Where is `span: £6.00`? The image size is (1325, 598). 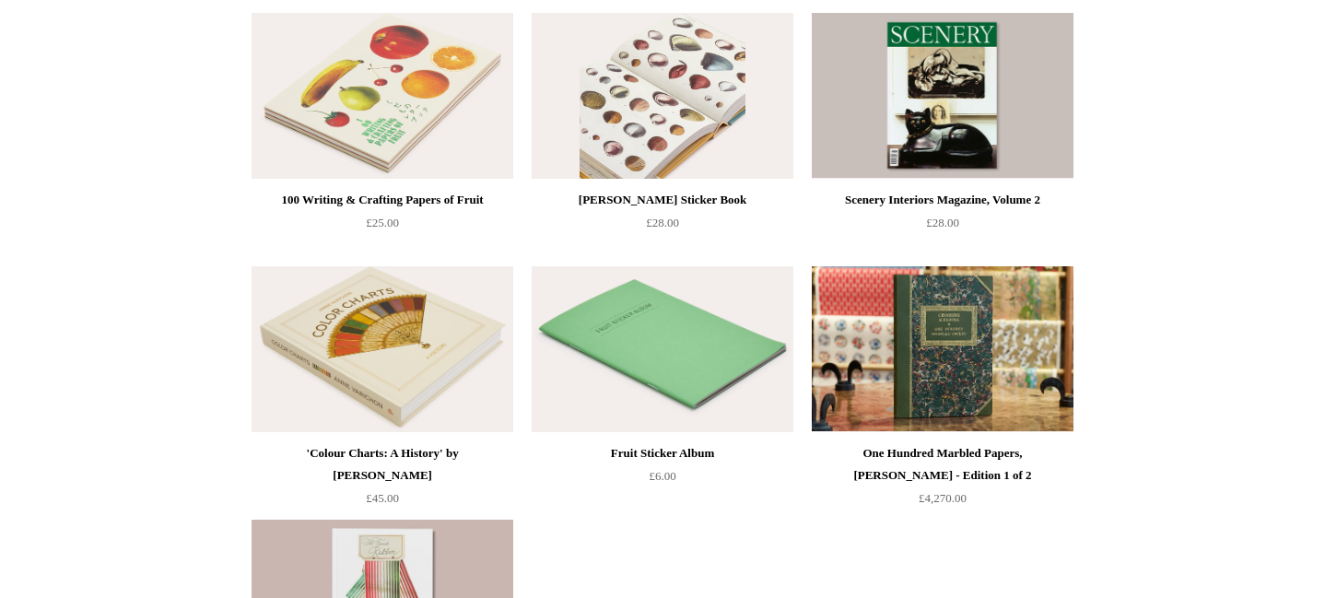
span: £6.00 is located at coordinates (662, 476).